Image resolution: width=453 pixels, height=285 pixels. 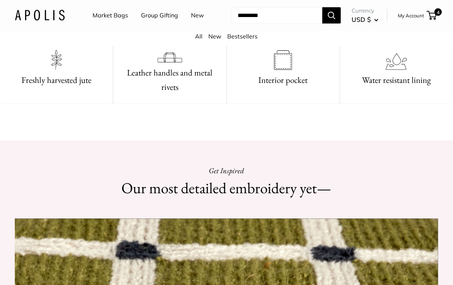 I want to click on h3: Leather handles and metal rivets, so click(x=170, y=80).